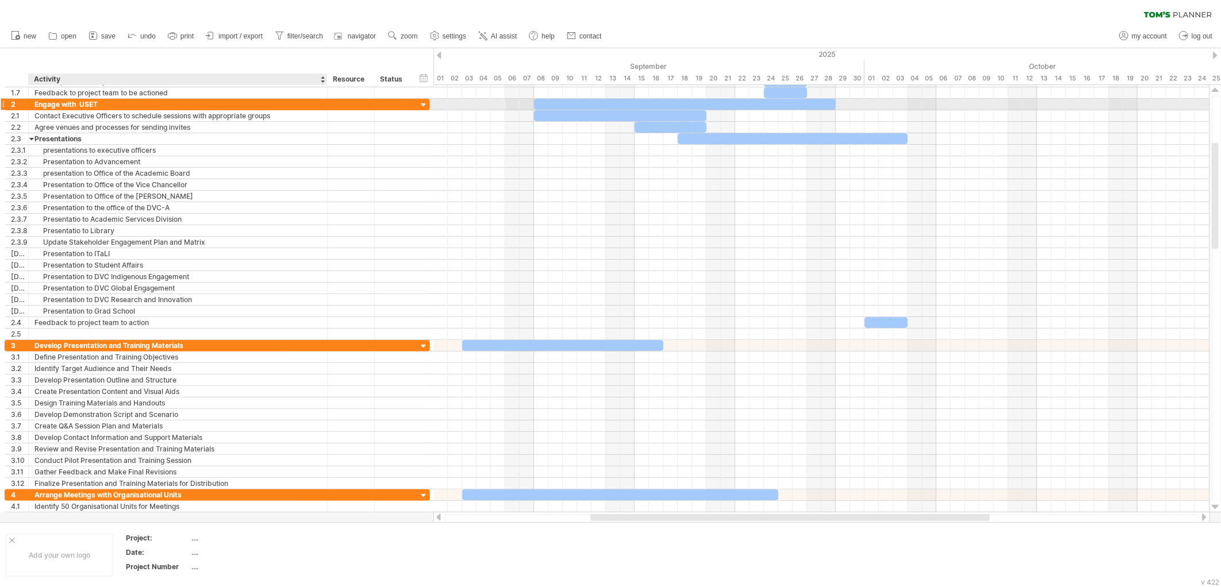 This screenshot has height=587, width=1221. Describe the element at coordinates (785, 78) in the screenshot. I see `div: Thursday, 25 September 2025` at that location.